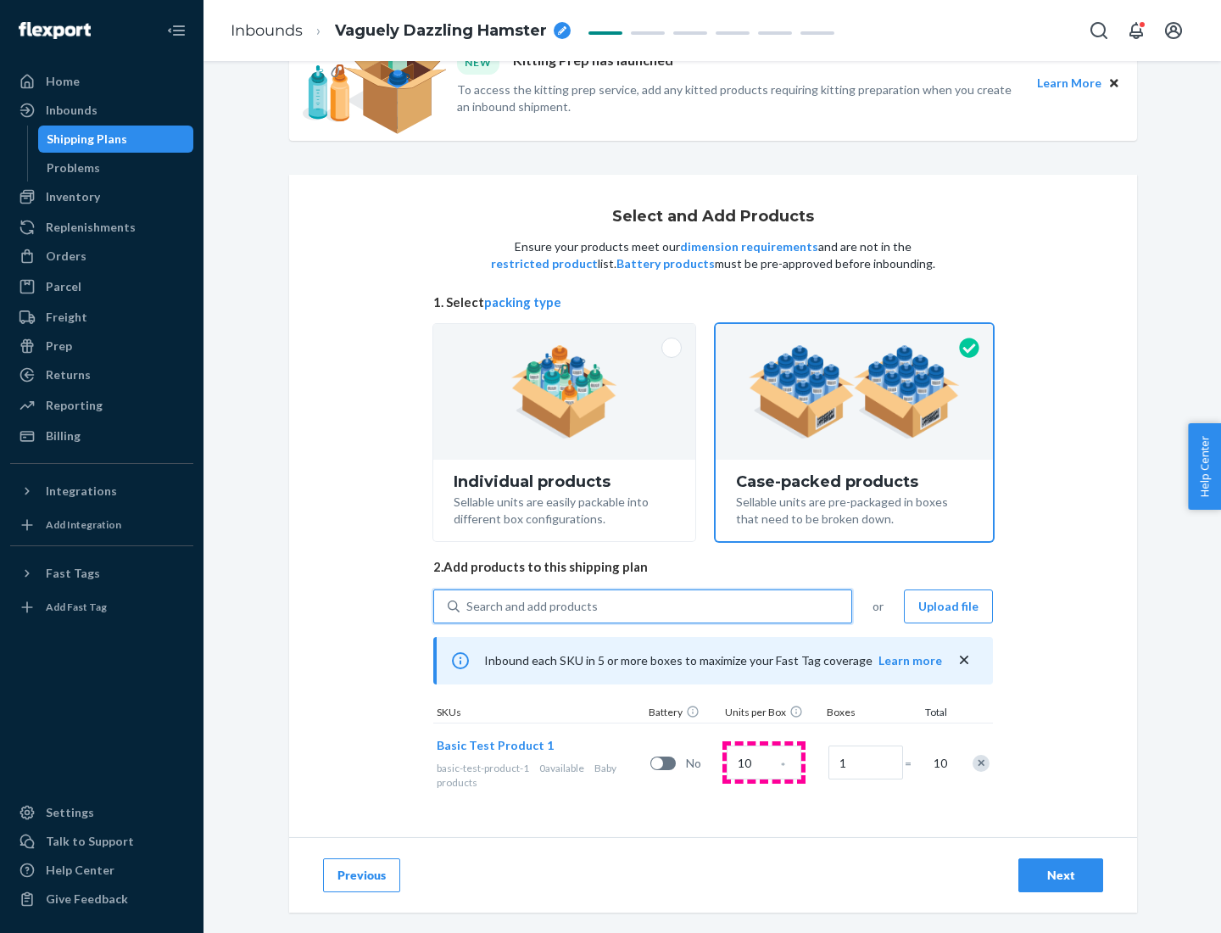 The width and height of the screenshot is (1221, 933). What do you see at coordinates (81, 491) in the screenshot?
I see `div: Integrations` at bounding box center [81, 491].